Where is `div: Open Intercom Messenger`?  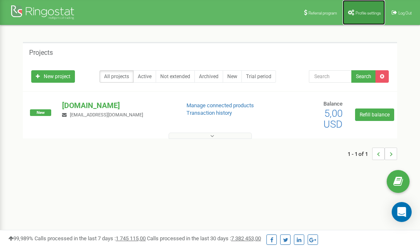 div: Open Intercom Messenger is located at coordinates (402, 212).